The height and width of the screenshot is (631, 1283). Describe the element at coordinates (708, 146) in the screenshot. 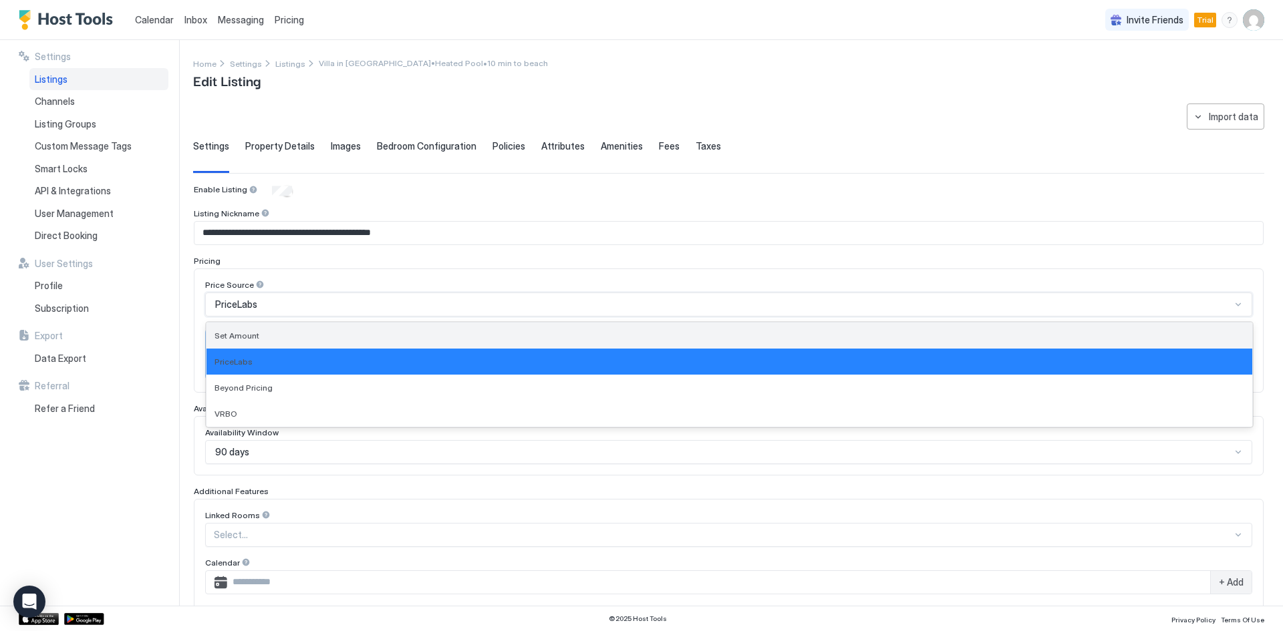

I see `span: Taxes` at that location.